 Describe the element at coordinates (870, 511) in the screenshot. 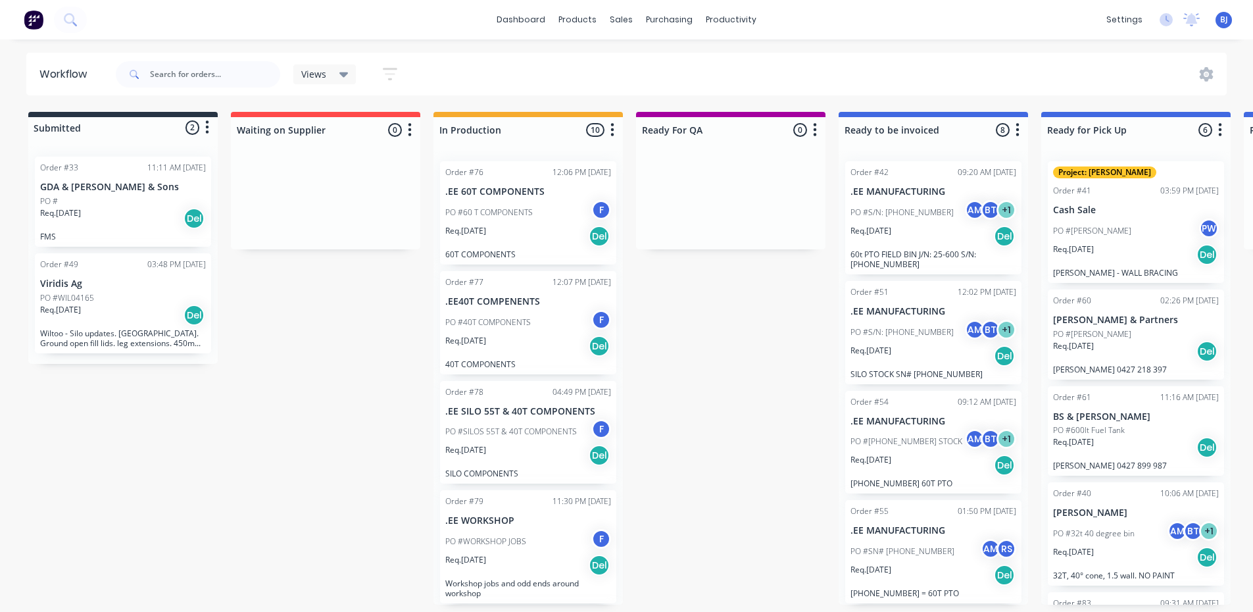

I see `div: Order #55` at that location.